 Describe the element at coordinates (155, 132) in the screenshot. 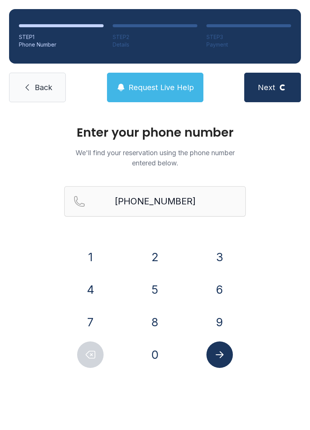

I see `h1: Enter your phone number` at that location.